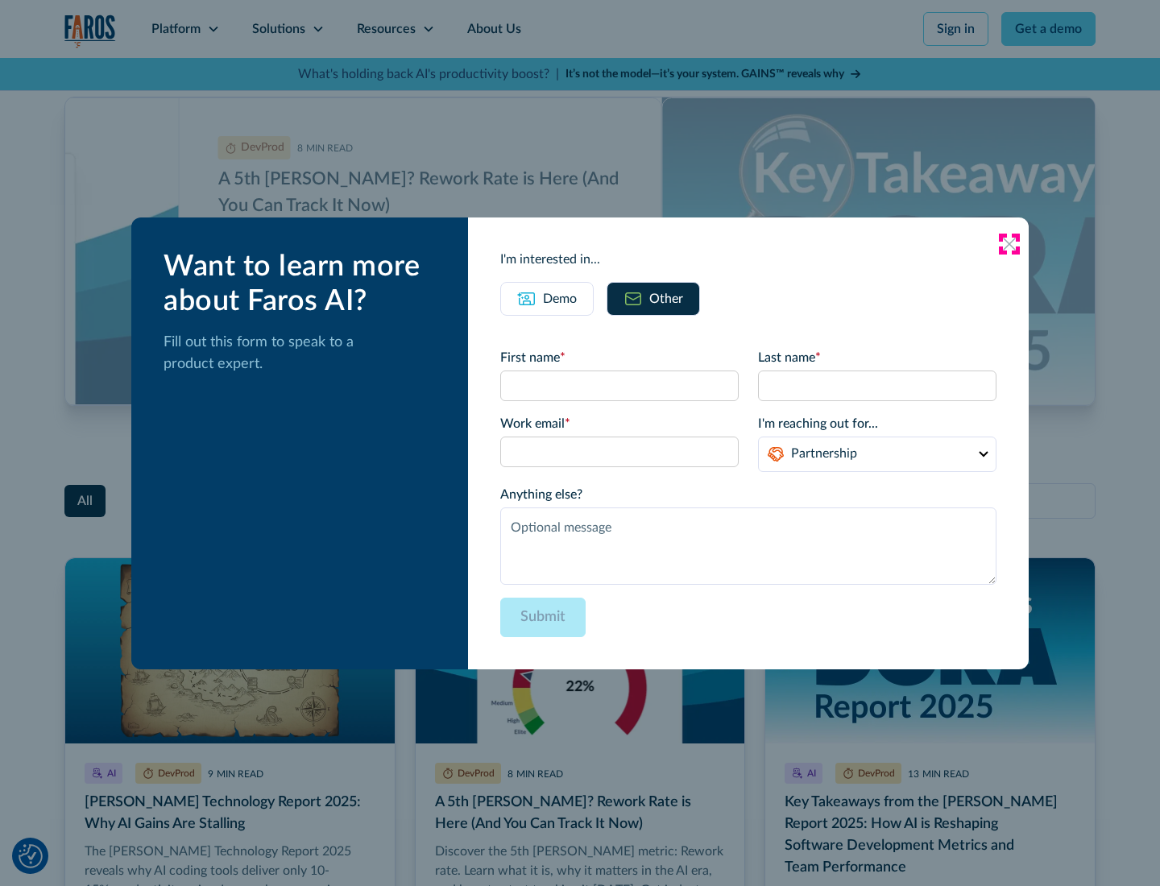 The height and width of the screenshot is (886, 1160). Describe the element at coordinates (748, 259) in the screenshot. I see `div: I'm interested in...` at that location.